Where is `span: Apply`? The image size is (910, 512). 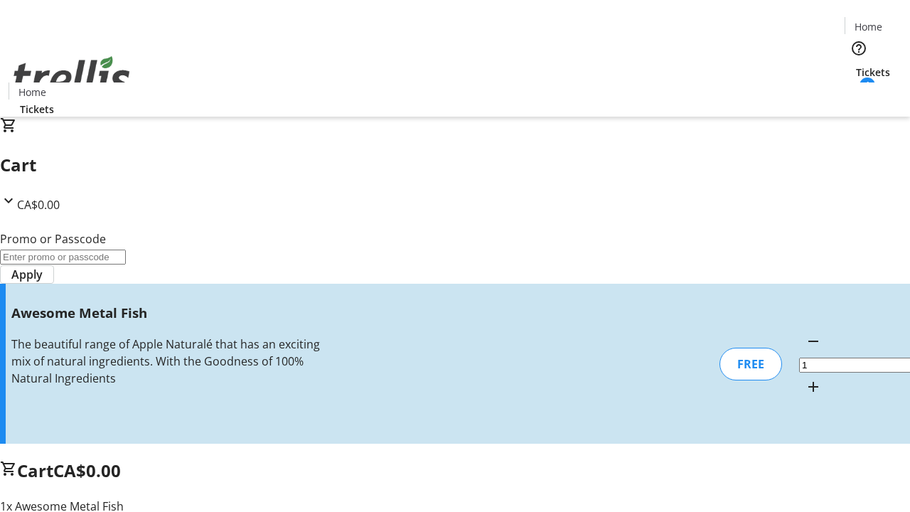 span: Apply is located at coordinates (27, 274).